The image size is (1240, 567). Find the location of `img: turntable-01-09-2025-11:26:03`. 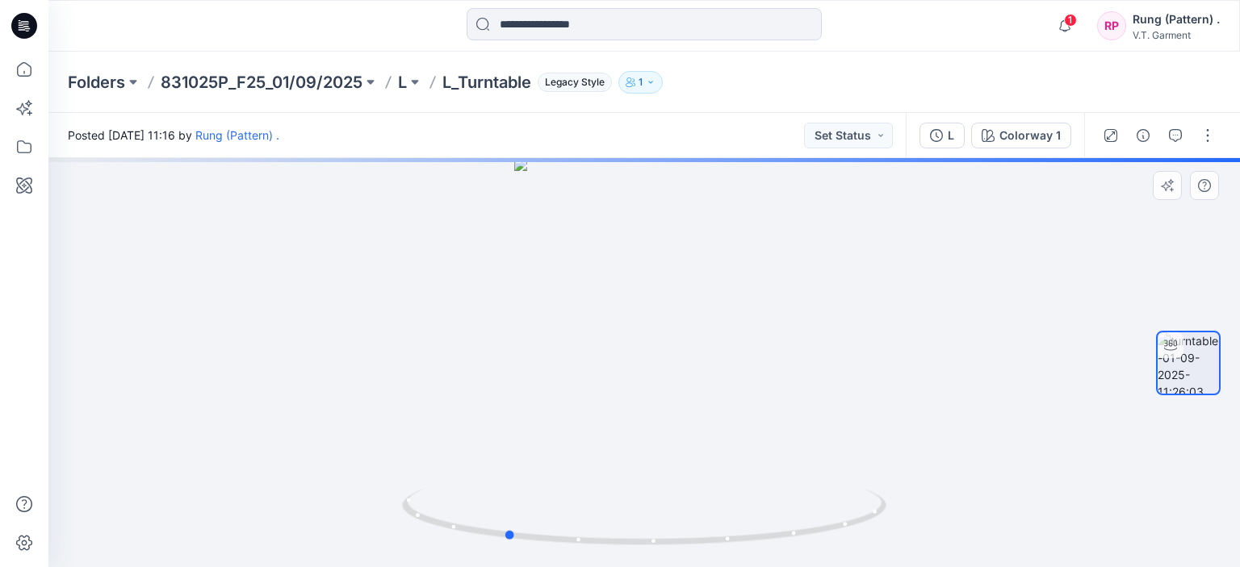

img: turntable-01-09-2025-11:26:03 is located at coordinates (1188, 363).